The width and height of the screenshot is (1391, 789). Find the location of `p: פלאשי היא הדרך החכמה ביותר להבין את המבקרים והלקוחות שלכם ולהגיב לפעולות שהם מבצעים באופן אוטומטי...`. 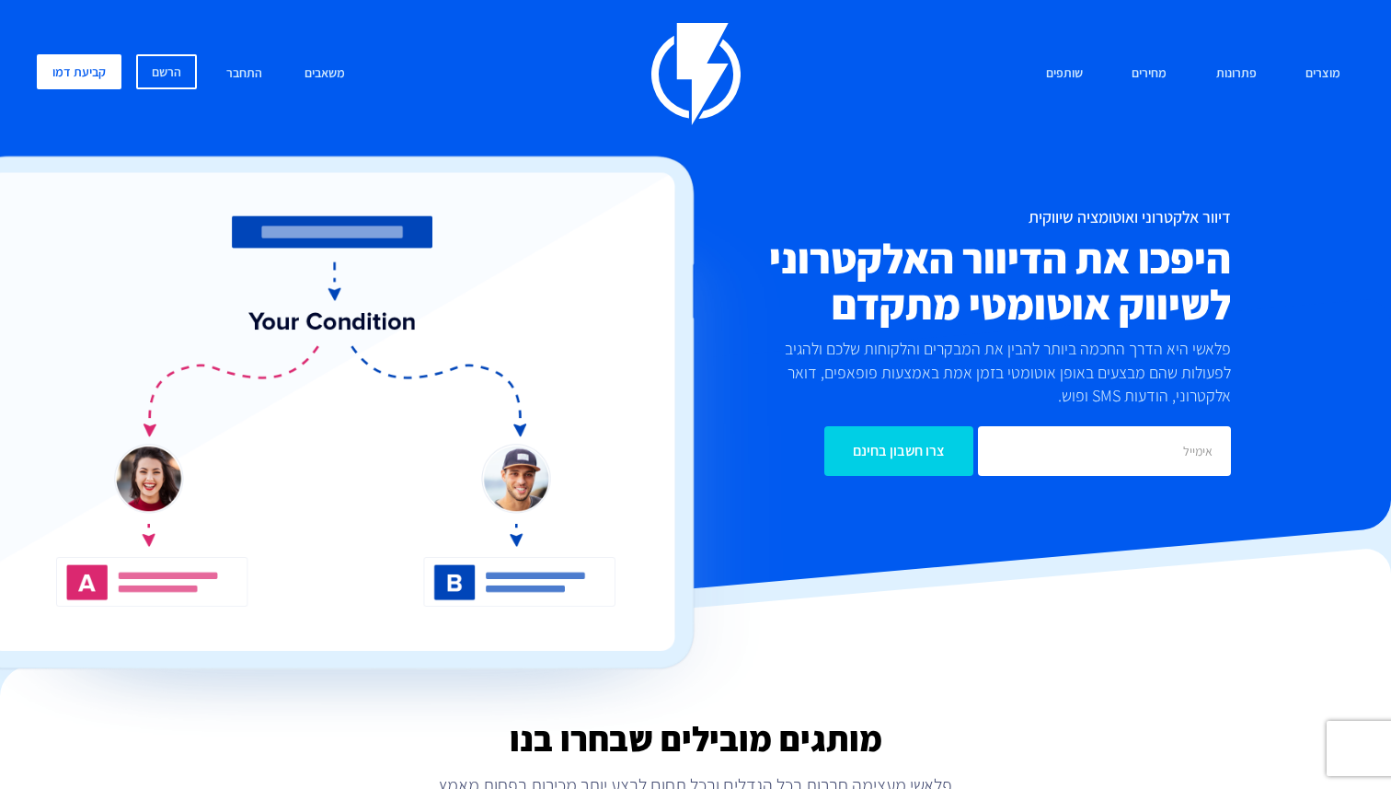

p: פלאשי היא הדרך החכמה ביותר להבין את המבקרים והלקוחות שלכם ולהגיב לפעולות שהם מבצעים באופן אוטומטי... is located at coordinates (998, 372).